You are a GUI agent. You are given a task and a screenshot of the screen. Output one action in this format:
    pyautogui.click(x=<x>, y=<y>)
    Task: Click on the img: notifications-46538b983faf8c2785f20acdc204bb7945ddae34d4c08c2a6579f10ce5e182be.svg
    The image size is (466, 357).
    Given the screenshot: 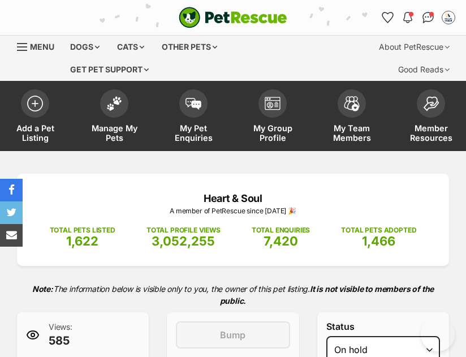 What is the action you would take?
    pyautogui.click(x=408, y=18)
    